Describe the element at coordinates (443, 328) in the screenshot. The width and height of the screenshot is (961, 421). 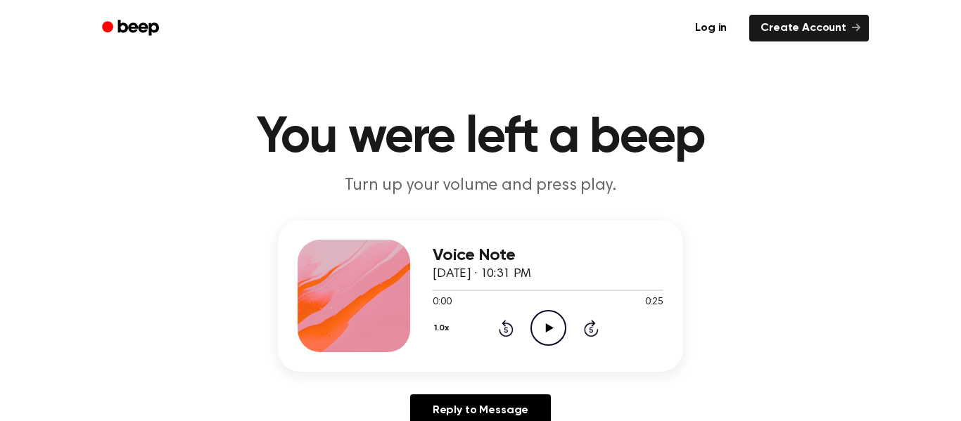
I see `button: 1.0x` at that location.